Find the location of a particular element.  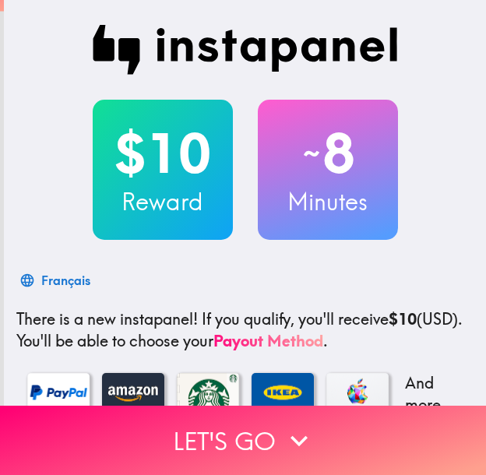

p: If you qualify, you'll receive (USD) . You'll be able to choose your . is located at coordinates (244, 330).